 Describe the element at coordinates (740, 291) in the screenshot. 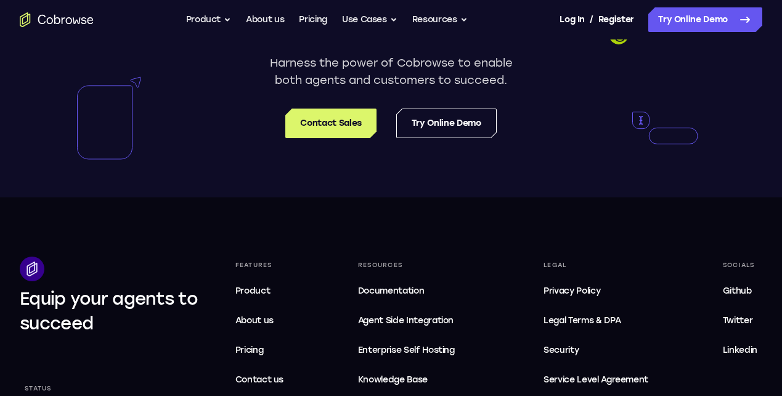

I see `a: Github` at that location.